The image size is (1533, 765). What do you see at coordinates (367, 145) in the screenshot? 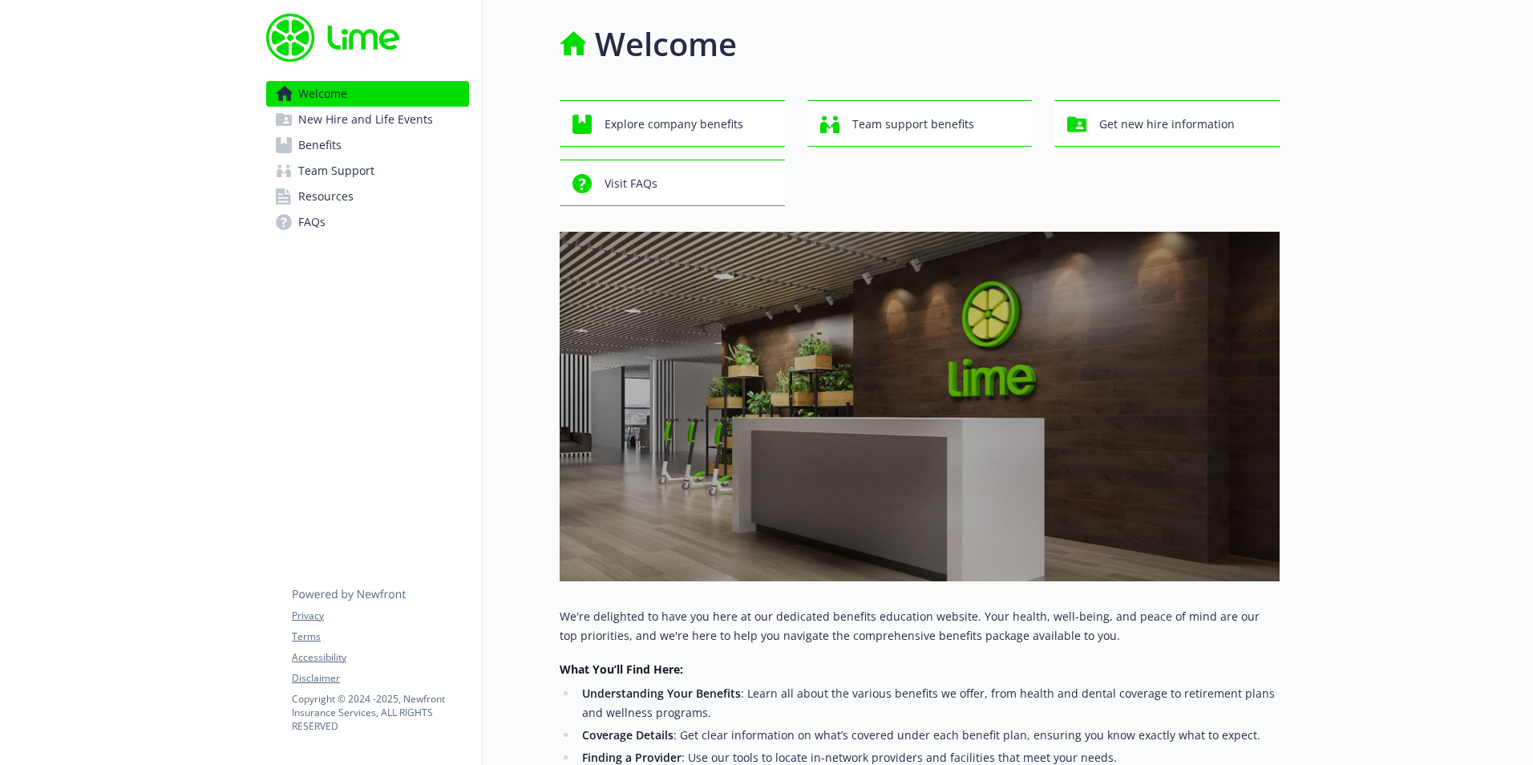
I see `a: Benefits` at bounding box center [367, 145].